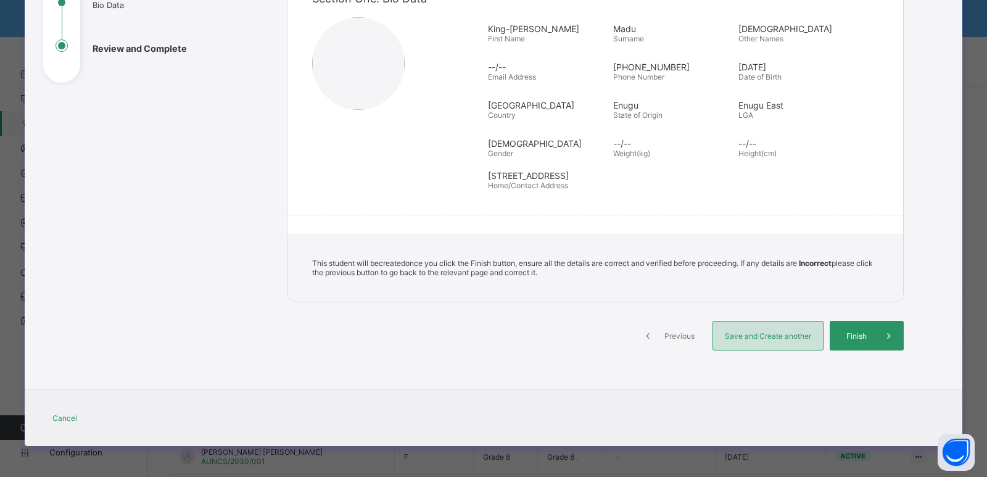  Describe the element at coordinates (672, 28) in the screenshot. I see `span: Madu` at that location.